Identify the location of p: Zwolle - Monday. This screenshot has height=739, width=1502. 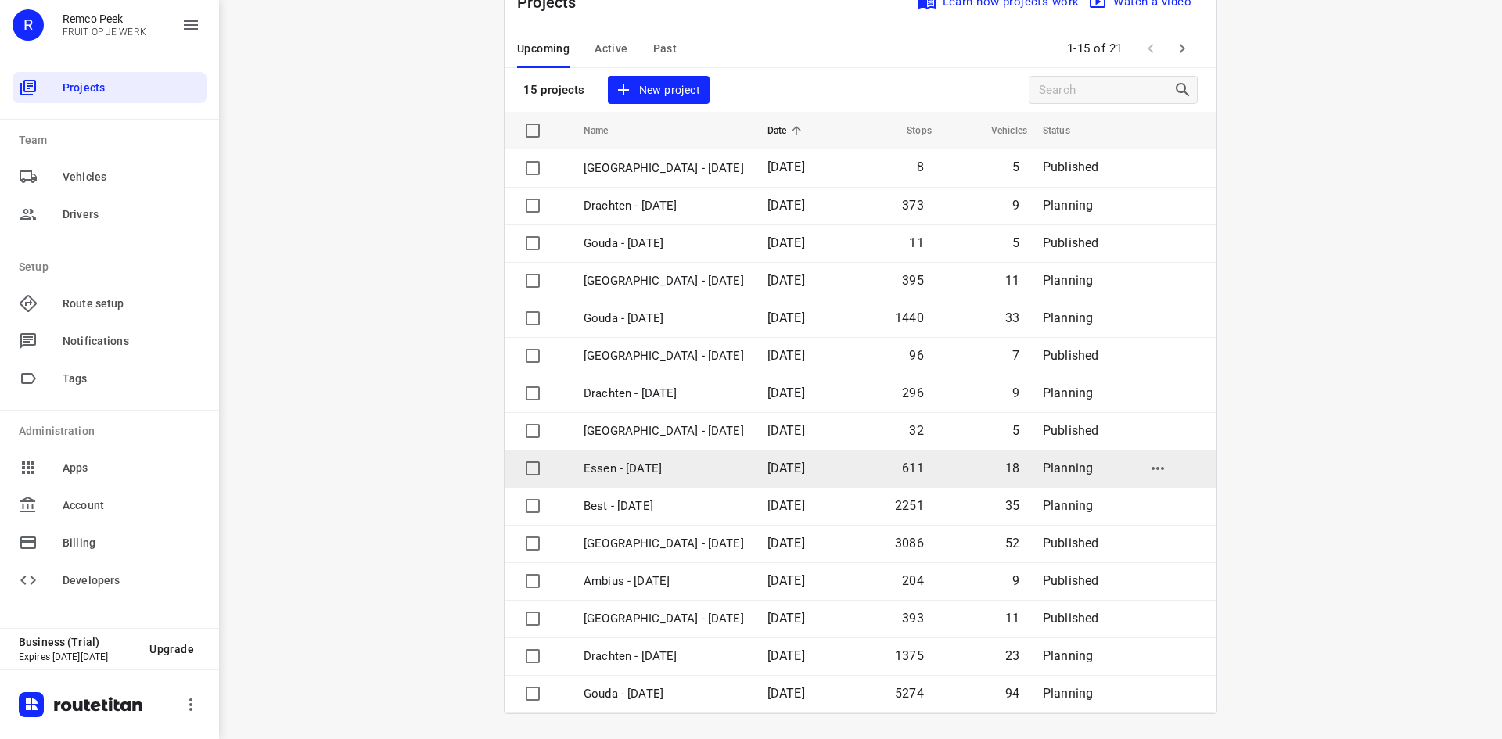
(664, 544).